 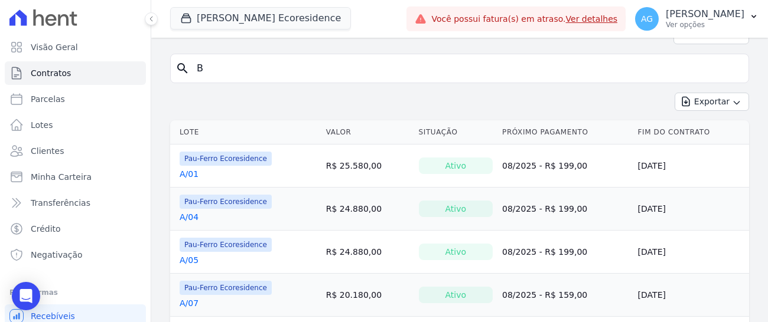 I want to click on th: Fim do Contrato, so click(x=691, y=132).